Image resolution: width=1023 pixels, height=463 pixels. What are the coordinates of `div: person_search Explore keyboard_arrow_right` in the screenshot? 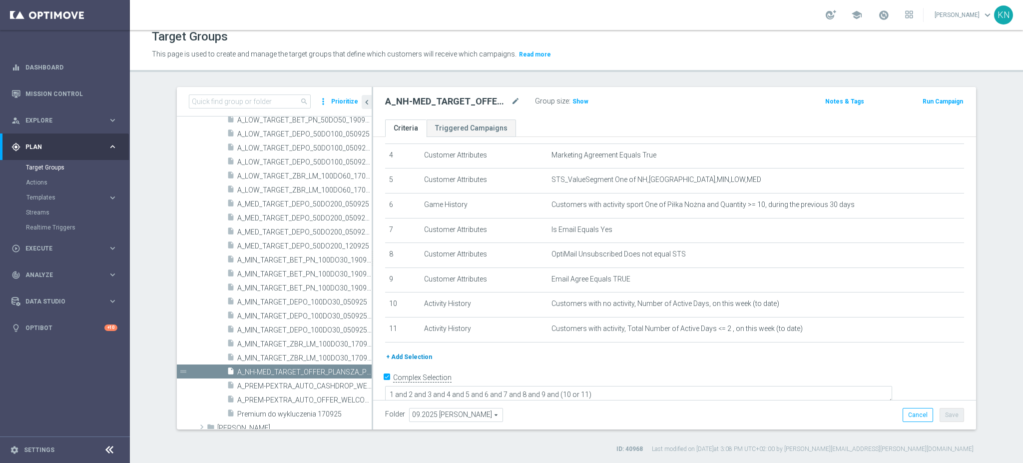 It's located at (64, 120).